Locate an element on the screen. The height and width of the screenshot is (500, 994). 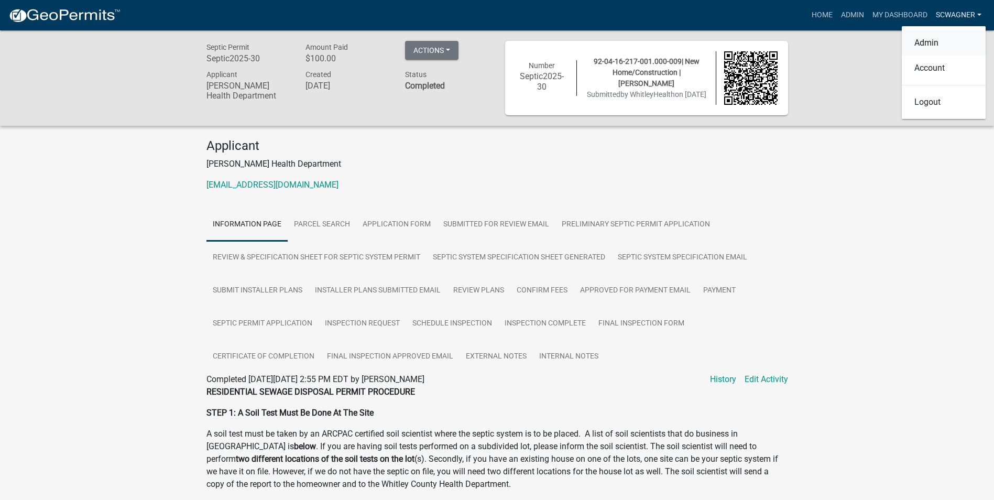
a: Account is located at coordinates (943, 68).